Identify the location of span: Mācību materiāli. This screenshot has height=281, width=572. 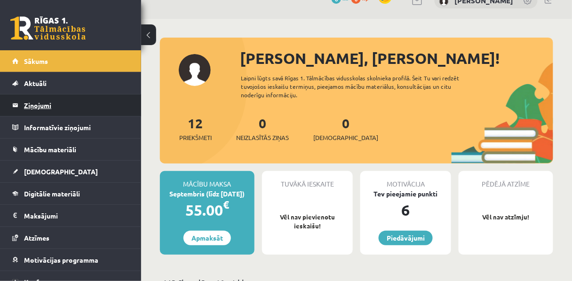
(50, 150).